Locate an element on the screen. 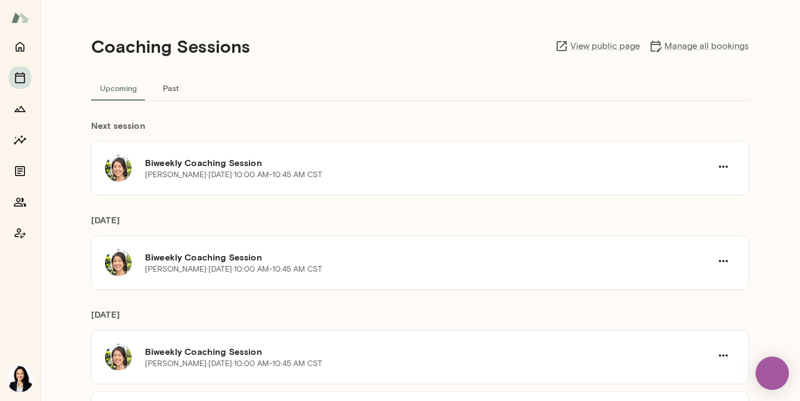  button: Past is located at coordinates (171, 88).